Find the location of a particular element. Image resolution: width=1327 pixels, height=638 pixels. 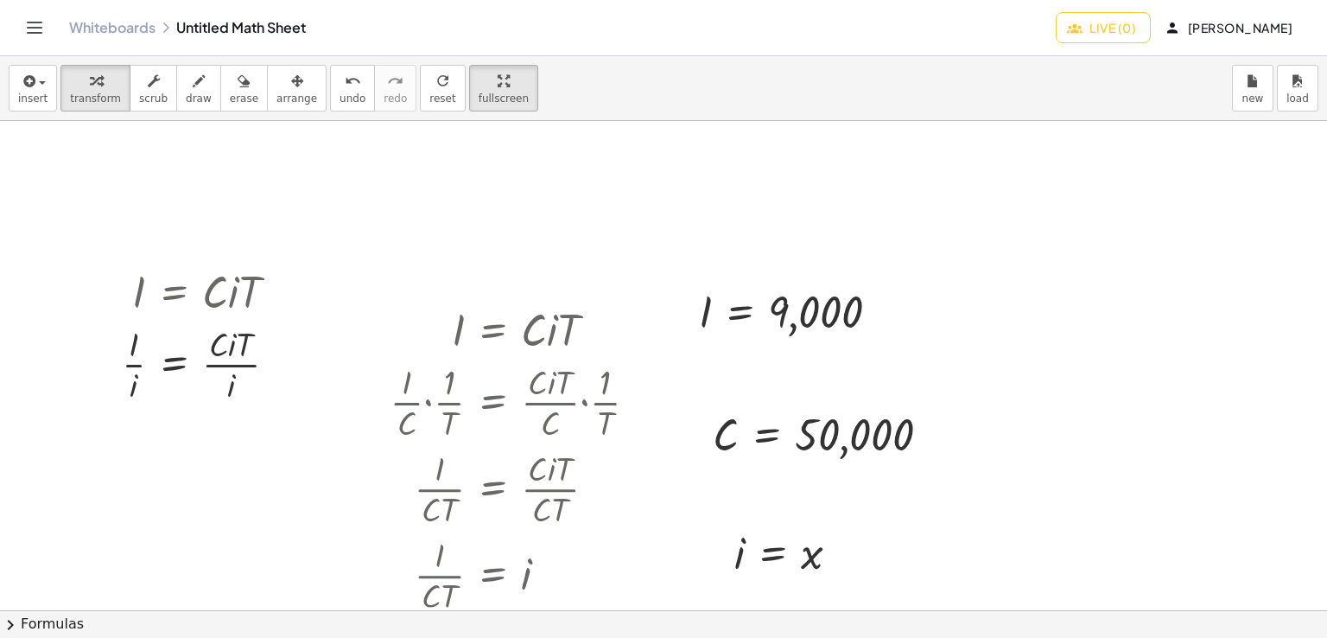

span: insert is located at coordinates (33, 98).